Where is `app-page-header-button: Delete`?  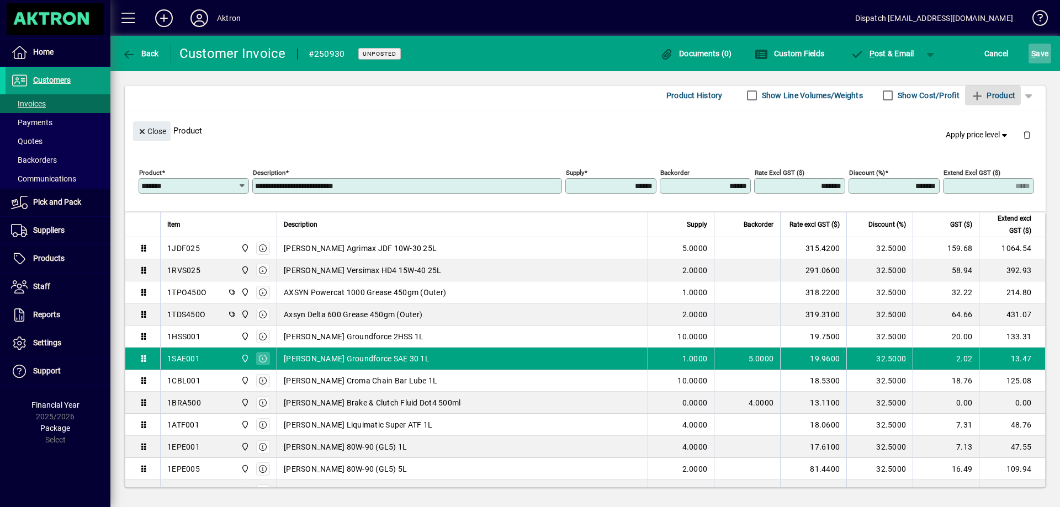
app-page-header-button: Delete is located at coordinates (1027, 135).